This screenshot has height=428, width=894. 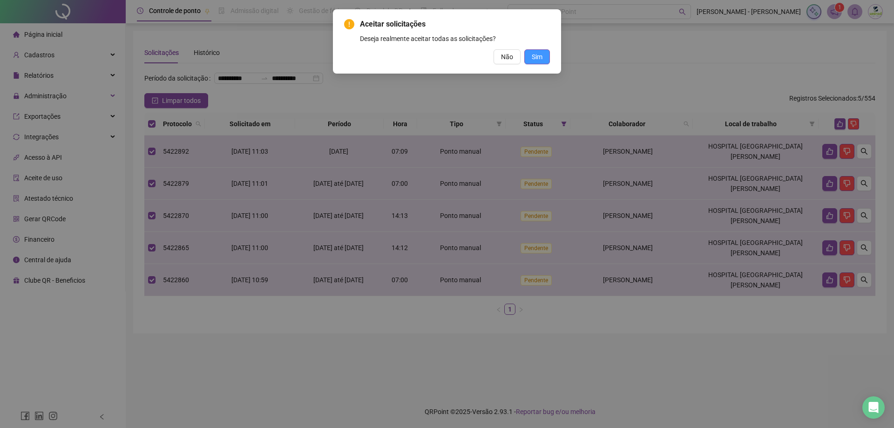 What do you see at coordinates (349, 24) in the screenshot?
I see `span: exclamation-circle` at bounding box center [349, 24].